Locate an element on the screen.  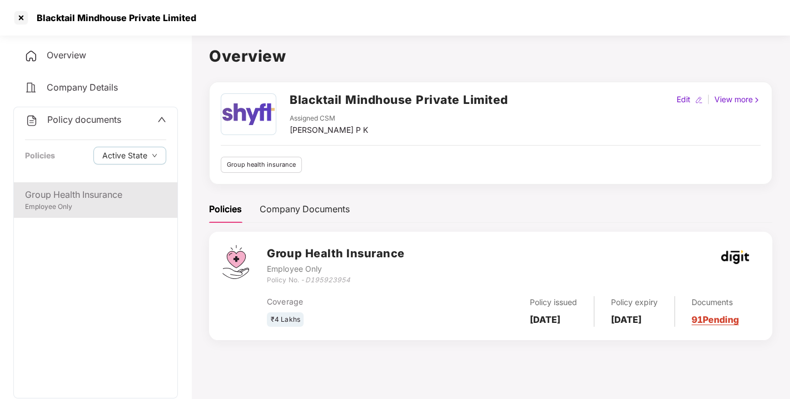
div: Policy issued is located at coordinates (553, 302).